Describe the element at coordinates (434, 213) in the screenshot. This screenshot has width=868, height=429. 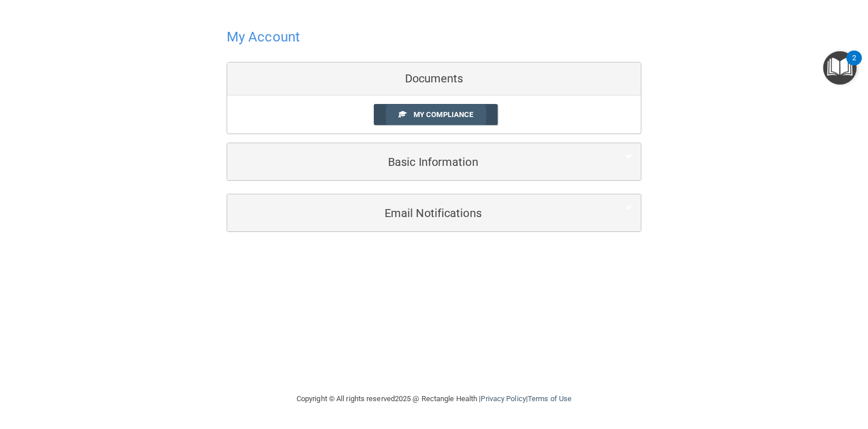
I see `a: Email Notifications` at that location.